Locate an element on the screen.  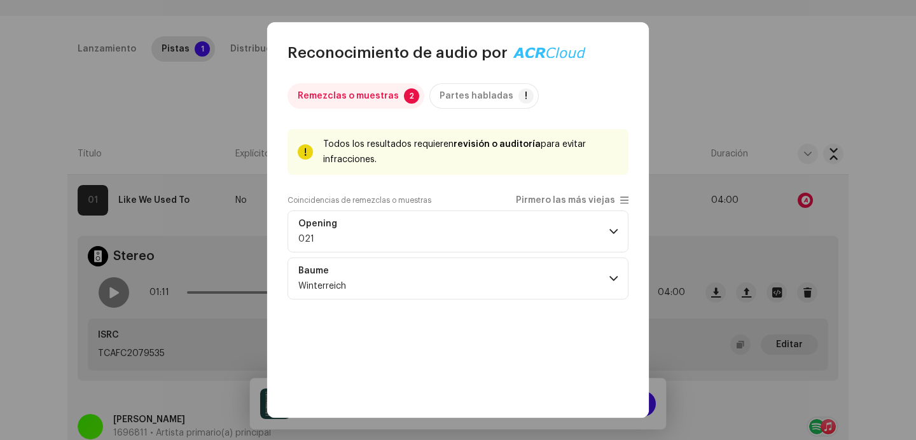
p-accordion-header: Opening021 is located at coordinates (458, 231).